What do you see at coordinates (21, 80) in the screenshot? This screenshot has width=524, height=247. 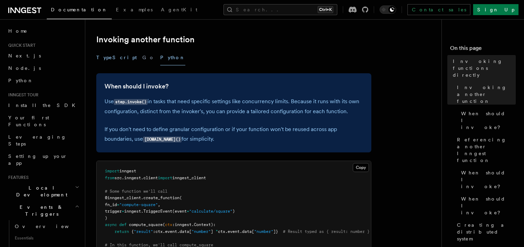 I see `span: Python` at bounding box center [21, 80].